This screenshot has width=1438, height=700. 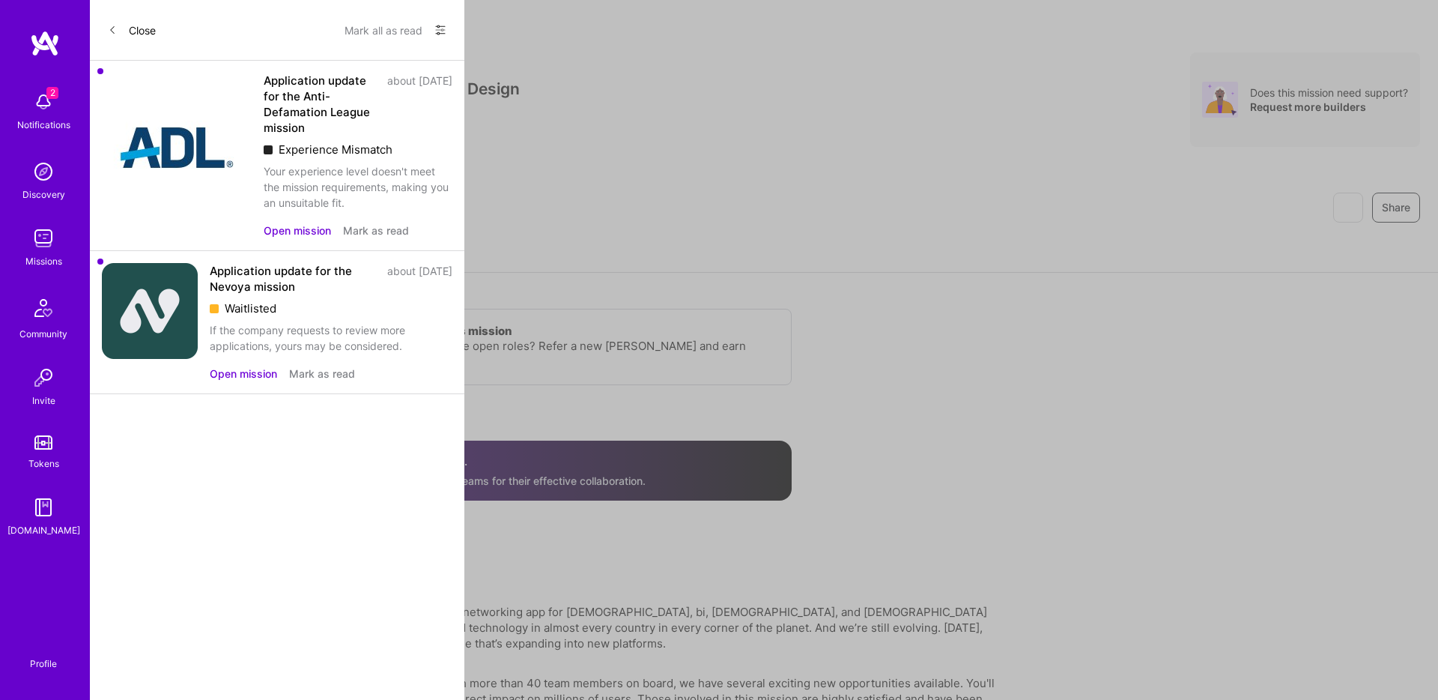 What do you see at coordinates (43, 194) in the screenshot?
I see `div: Discovery` at bounding box center [43, 194].